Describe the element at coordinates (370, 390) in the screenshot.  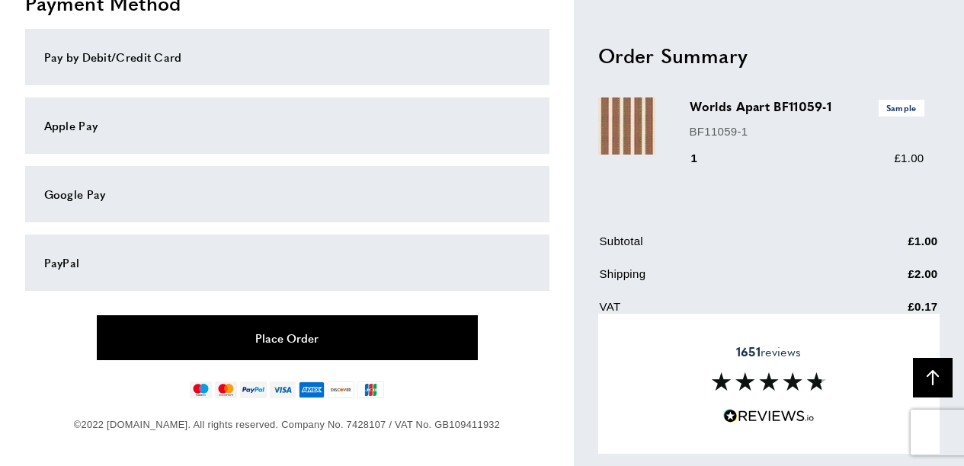
I see `img: jcb` at that location.